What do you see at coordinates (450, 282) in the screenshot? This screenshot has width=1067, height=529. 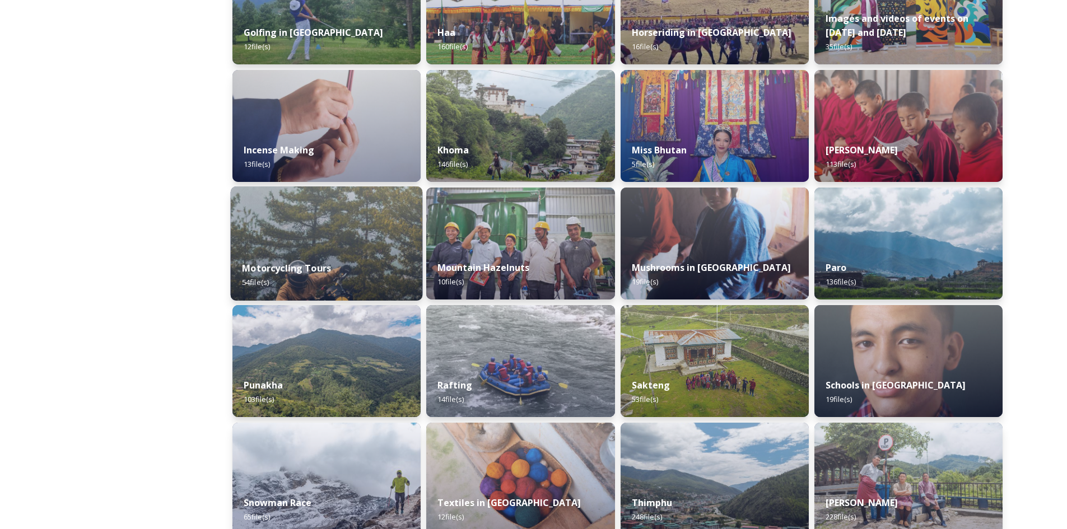 I see `span: 10 file(s)` at bounding box center [450, 282].